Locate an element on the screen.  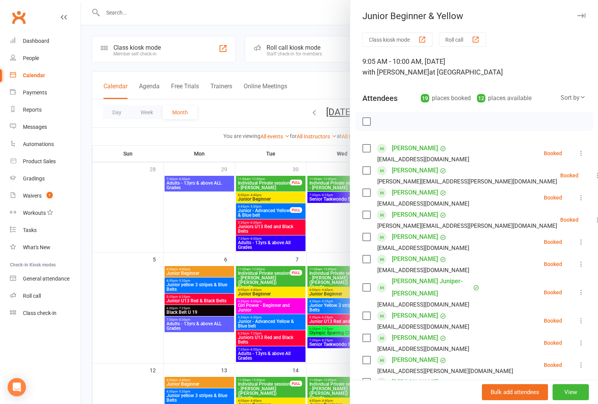
a: Automations is located at coordinates (45, 144).